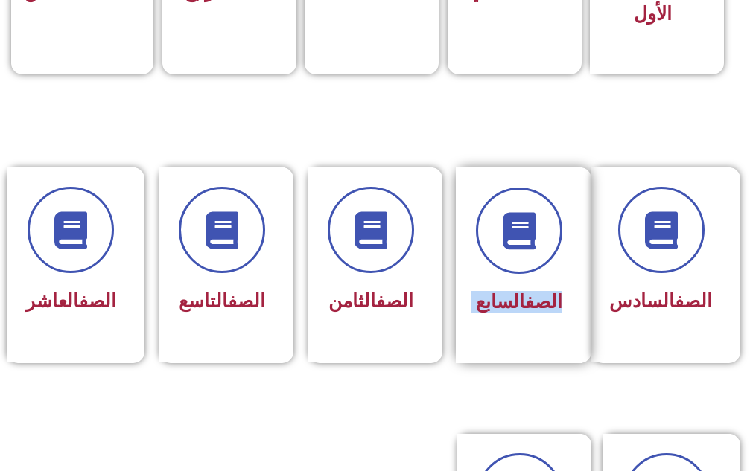 This screenshot has height=471, width=750. Describe the element at coordinates (660, 301) in the screenshot. I see `span: السادس` at that location.